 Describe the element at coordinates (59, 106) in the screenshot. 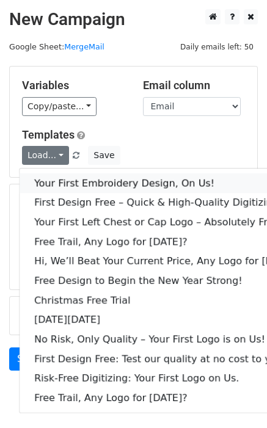

I see `a: Copy/paste...` at that location.